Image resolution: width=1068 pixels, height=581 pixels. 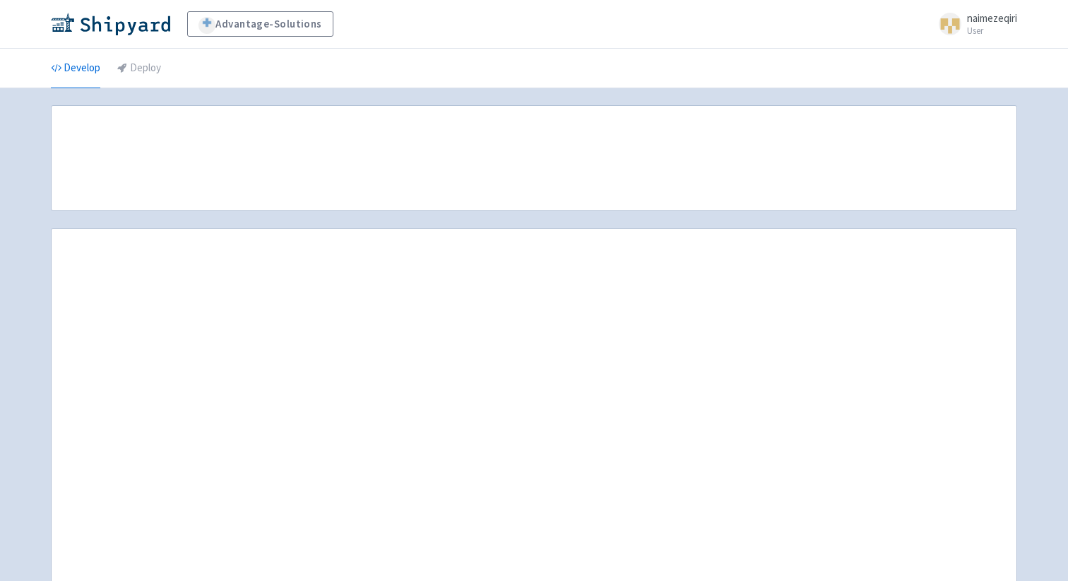 I want to click on a: naimezeqiri User, so click(x=973, y=24).